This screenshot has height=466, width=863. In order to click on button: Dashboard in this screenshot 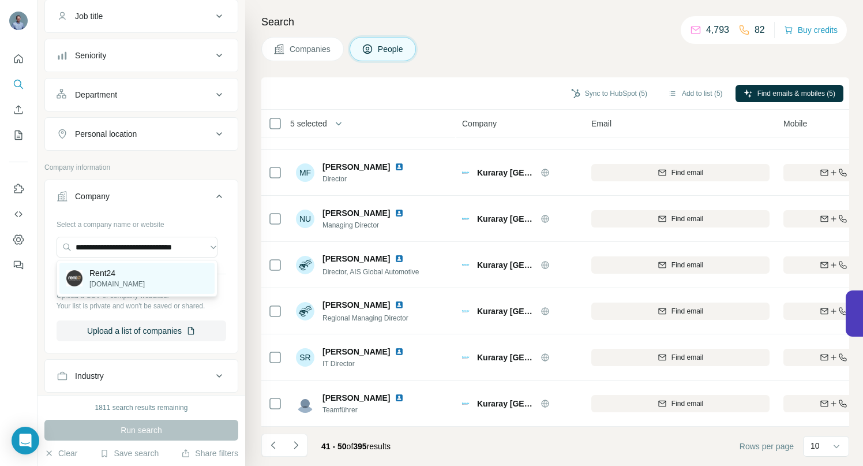, I will do `click(18, 239)`.